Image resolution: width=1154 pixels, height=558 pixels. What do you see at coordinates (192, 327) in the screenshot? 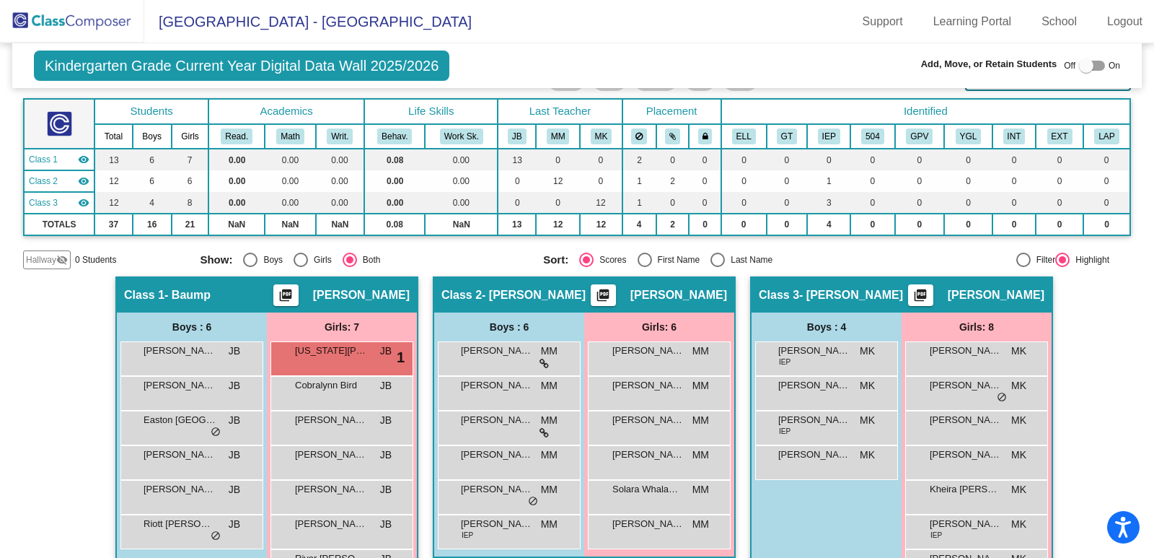
I see `div: Boys : 6` at bounding box center [192, 327].